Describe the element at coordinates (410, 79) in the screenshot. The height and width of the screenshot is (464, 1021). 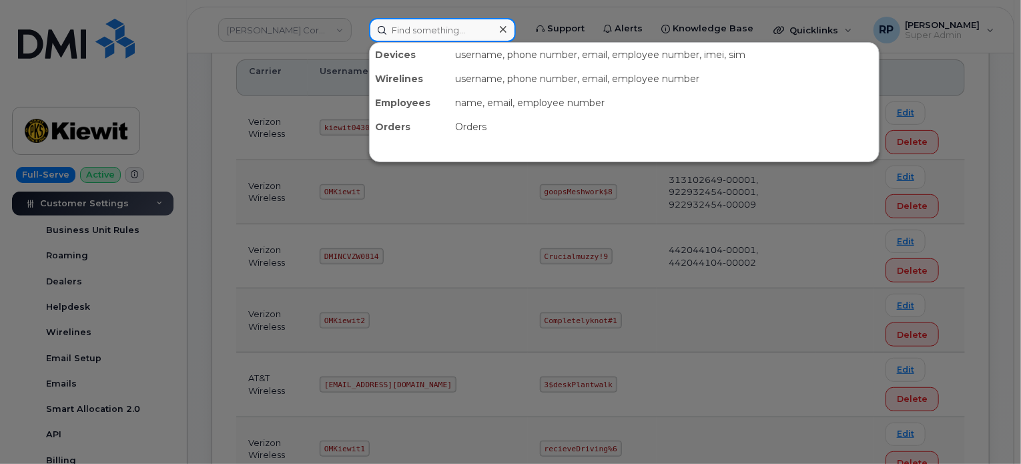
I see `div: Wirelines` at that location.